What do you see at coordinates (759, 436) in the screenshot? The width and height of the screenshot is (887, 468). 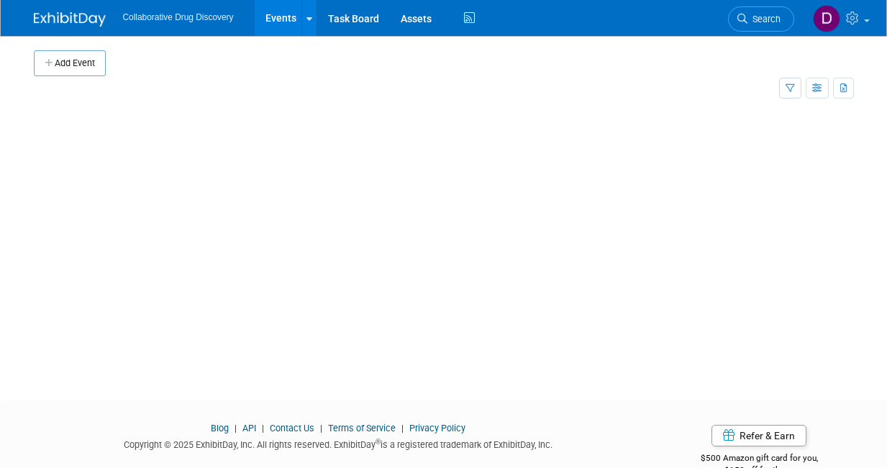 I see `a: Refer & Earn` at bounding box center [759, 436].